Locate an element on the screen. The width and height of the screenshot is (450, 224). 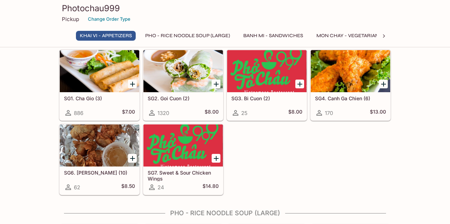
div: SG7. Sweet & Sour Chicken Wings is located at coordinates (183, 146).